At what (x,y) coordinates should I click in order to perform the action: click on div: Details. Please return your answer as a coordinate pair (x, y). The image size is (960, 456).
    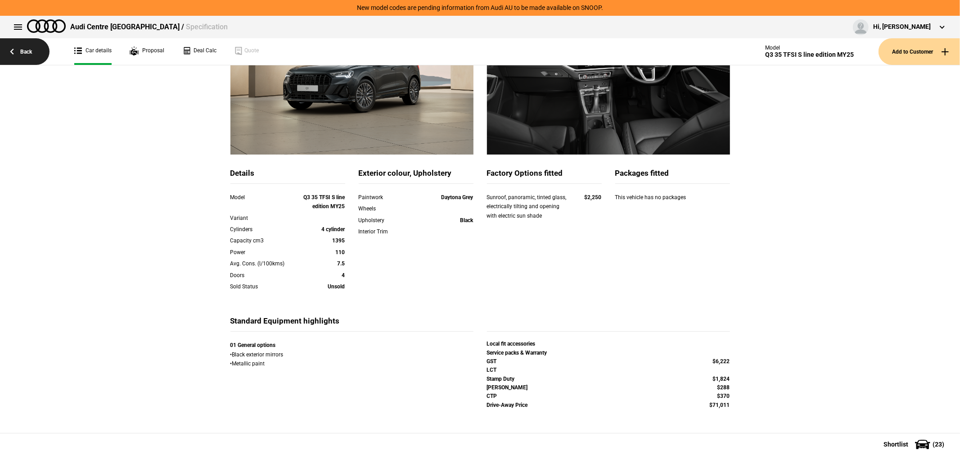
    Looking at the image, I should click on (288, 176).